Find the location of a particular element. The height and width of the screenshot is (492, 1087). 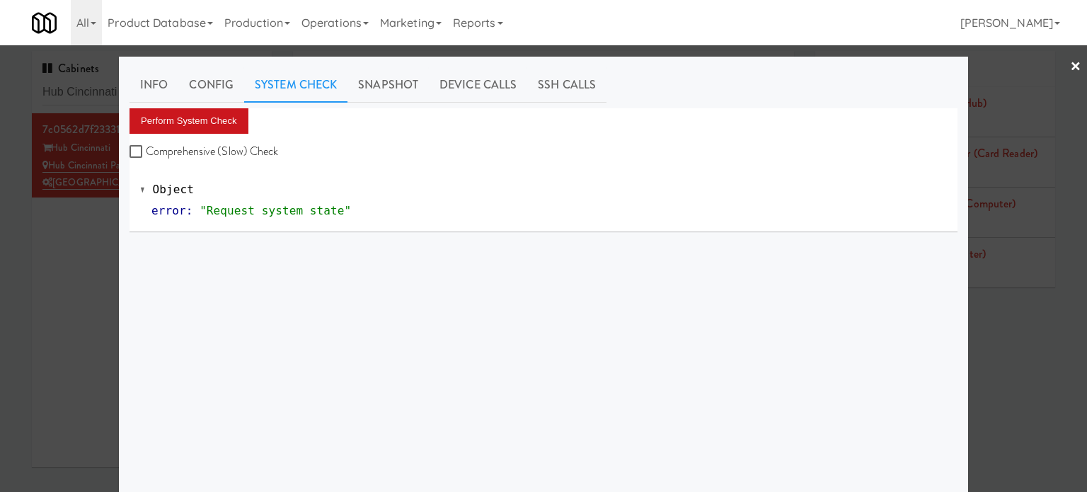

a: Info is located at coordinates (154, 85).